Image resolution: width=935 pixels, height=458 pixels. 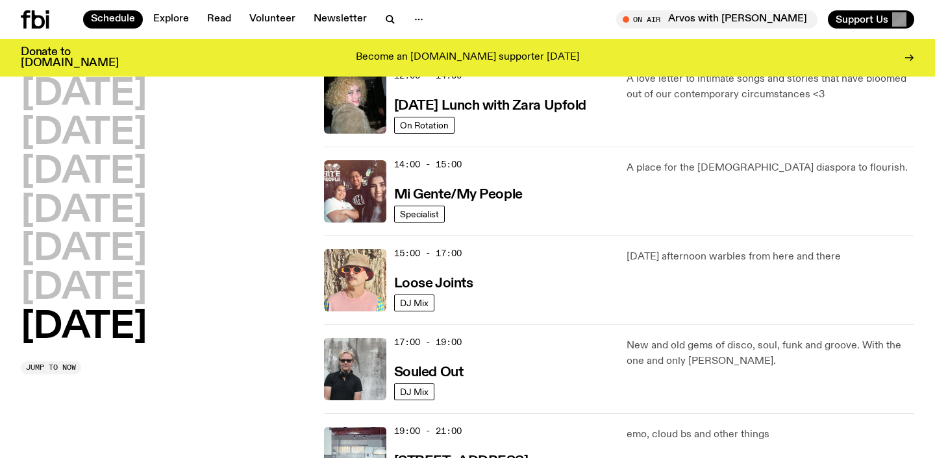 What do you see at coordinates (419, 214) in the screenshot?
I see `a: Specialist` at bounding box center [419, 214].